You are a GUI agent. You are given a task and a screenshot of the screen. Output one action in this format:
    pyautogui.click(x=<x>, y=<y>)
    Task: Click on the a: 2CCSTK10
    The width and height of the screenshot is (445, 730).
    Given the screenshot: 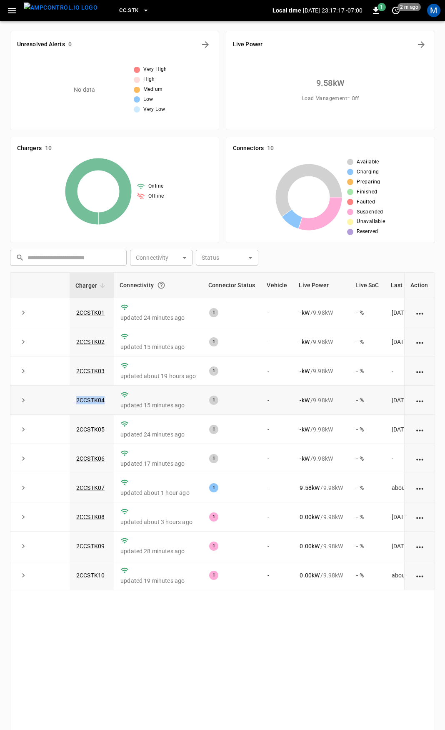 What is the action you would take?
    pyautogui.click(x=90, y=575)
    